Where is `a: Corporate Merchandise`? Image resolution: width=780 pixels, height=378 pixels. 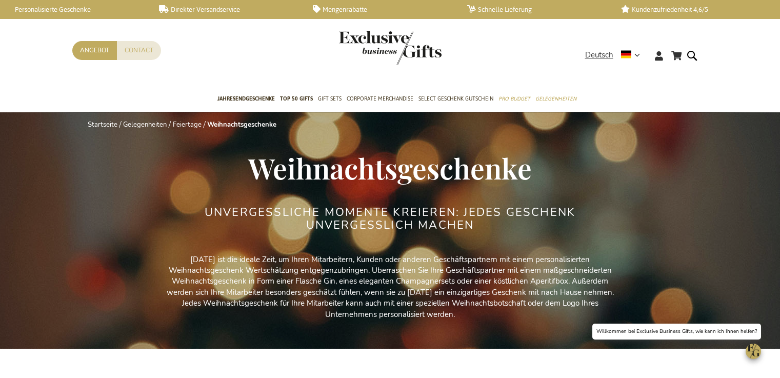 a: Corporate Merchandise is located at coordinates (380, 99).